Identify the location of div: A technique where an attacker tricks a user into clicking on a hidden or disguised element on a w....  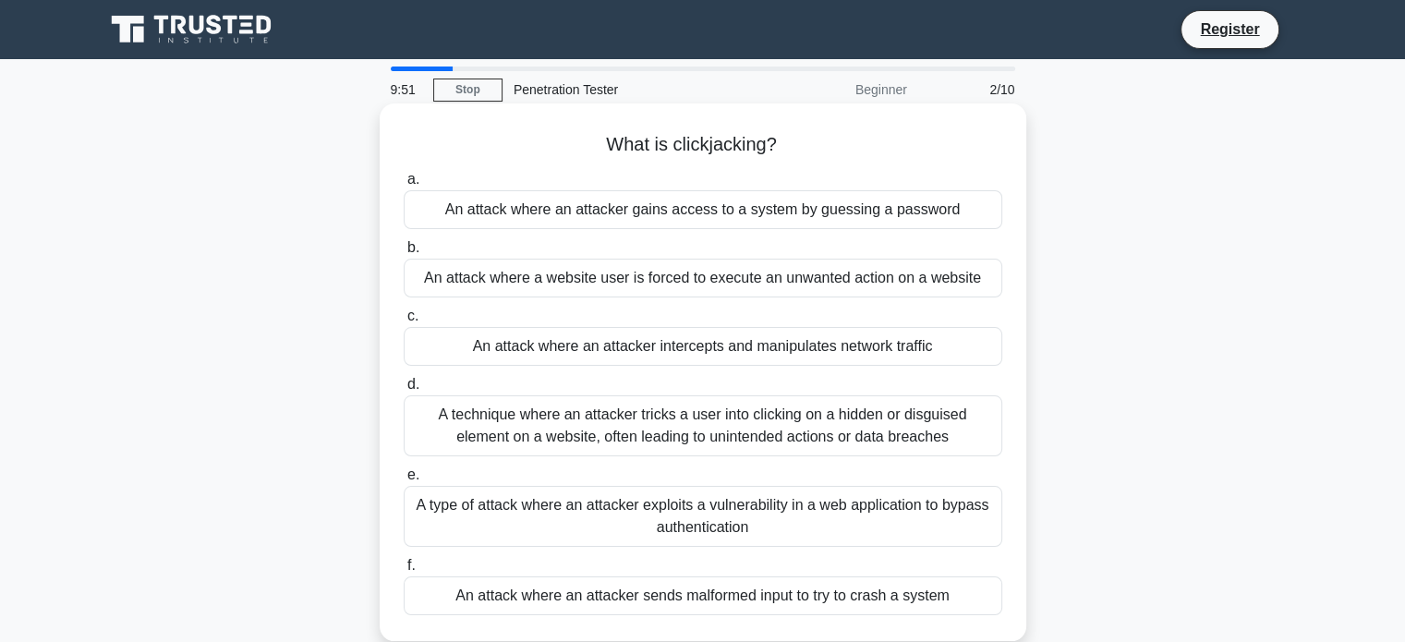
(703, 426).